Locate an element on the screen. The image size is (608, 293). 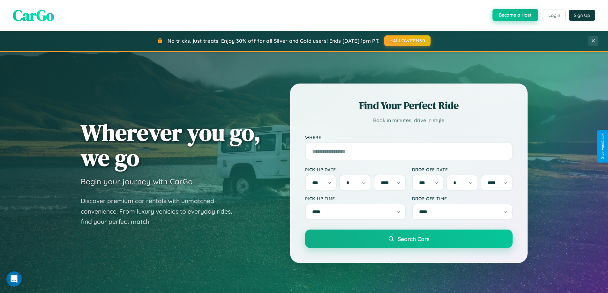
p: Discover premium car rentals with unmatched convenience. From luxury vehicles to everyday rides, ... is located at coordinates (160, 211).